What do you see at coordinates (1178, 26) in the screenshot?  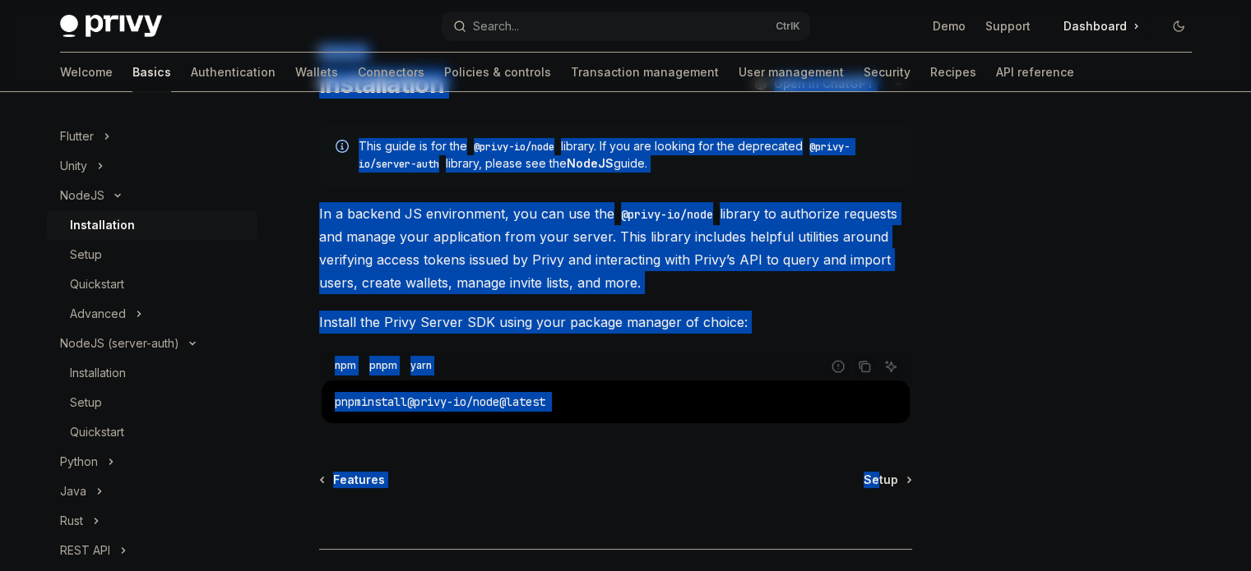 I see `button: Toggle dark mode` at bounding box center [1178, 26].